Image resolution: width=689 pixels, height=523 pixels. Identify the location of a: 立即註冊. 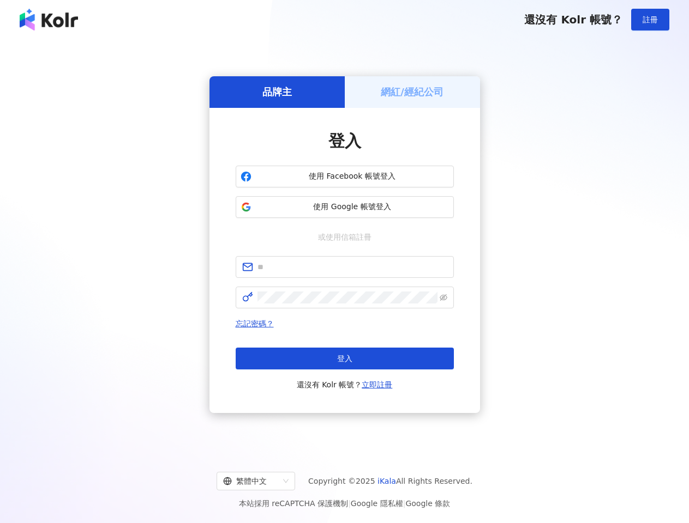
(377, 385).